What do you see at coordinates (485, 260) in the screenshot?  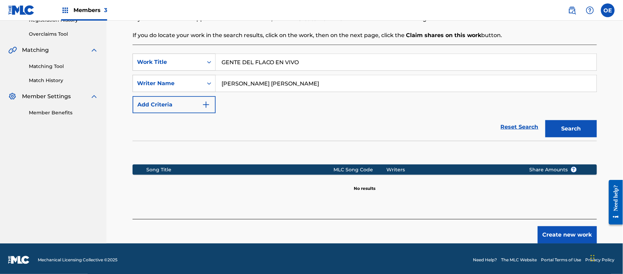 I see `a: Need Help?` at bounding box center [485, 260].